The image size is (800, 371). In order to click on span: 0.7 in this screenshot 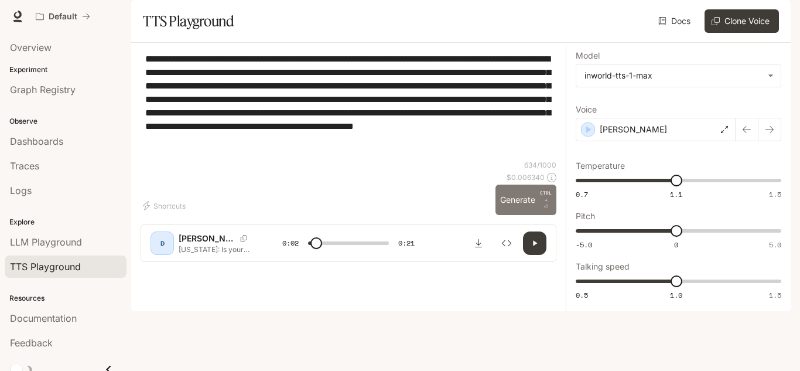, I will do `click(582, 194)`.